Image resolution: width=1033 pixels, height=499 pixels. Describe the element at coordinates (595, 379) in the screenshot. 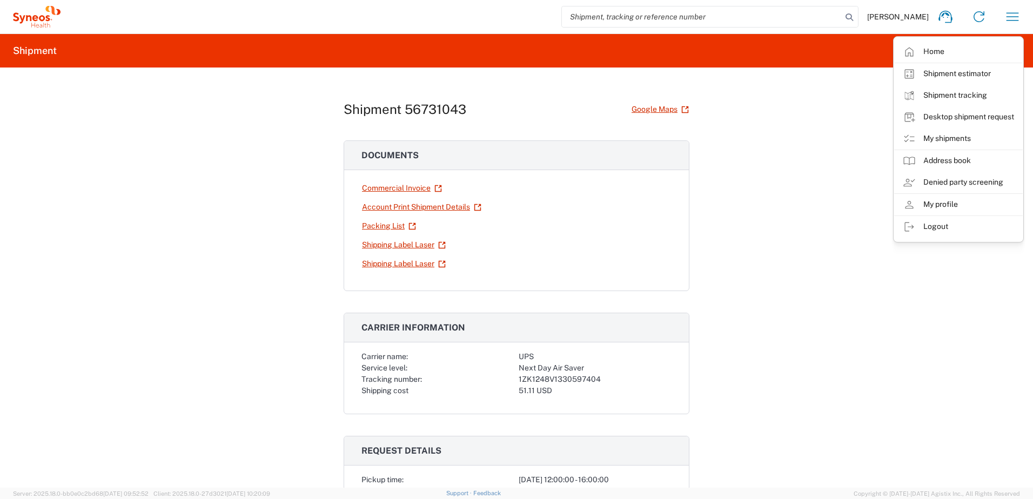

I see `div: 1ZK1248V1330597404` at that location.